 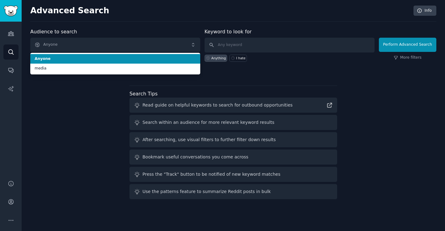 What do you see at coordinates (425, 11) in the screenshot?
I see `a: Info` at bounding box center [425, 11].